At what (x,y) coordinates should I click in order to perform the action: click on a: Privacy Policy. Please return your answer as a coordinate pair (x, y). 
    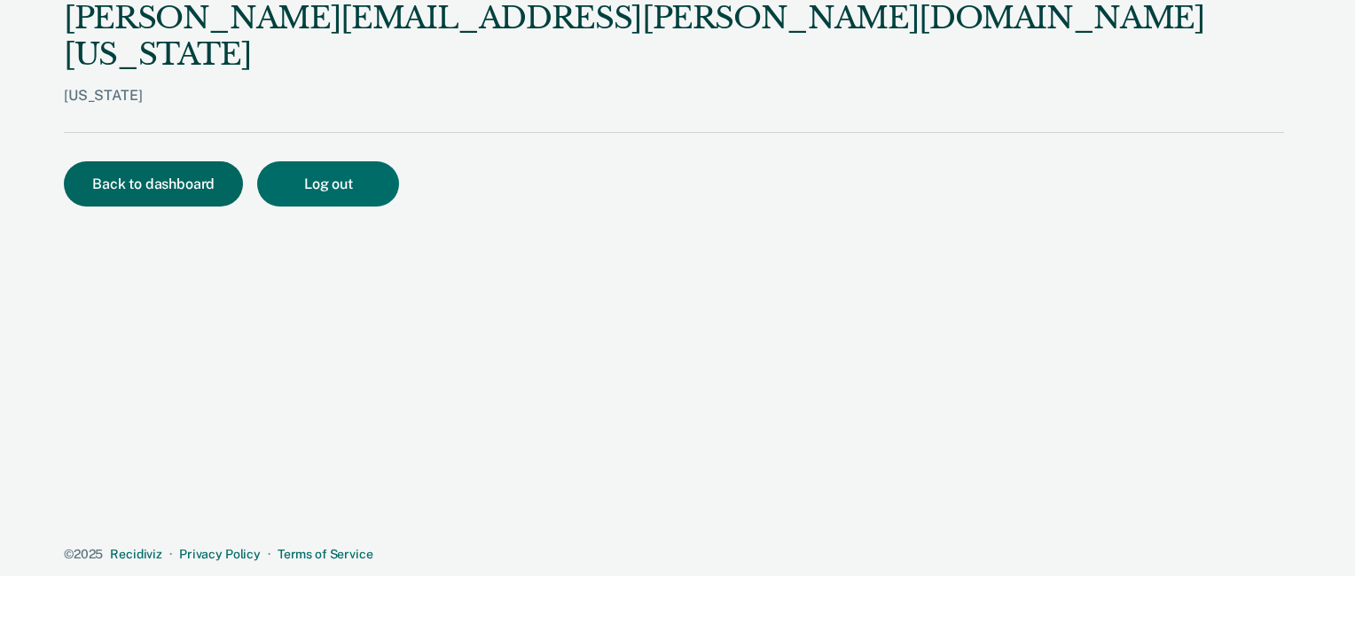
    Looking at the image, I should click on (220, 554).